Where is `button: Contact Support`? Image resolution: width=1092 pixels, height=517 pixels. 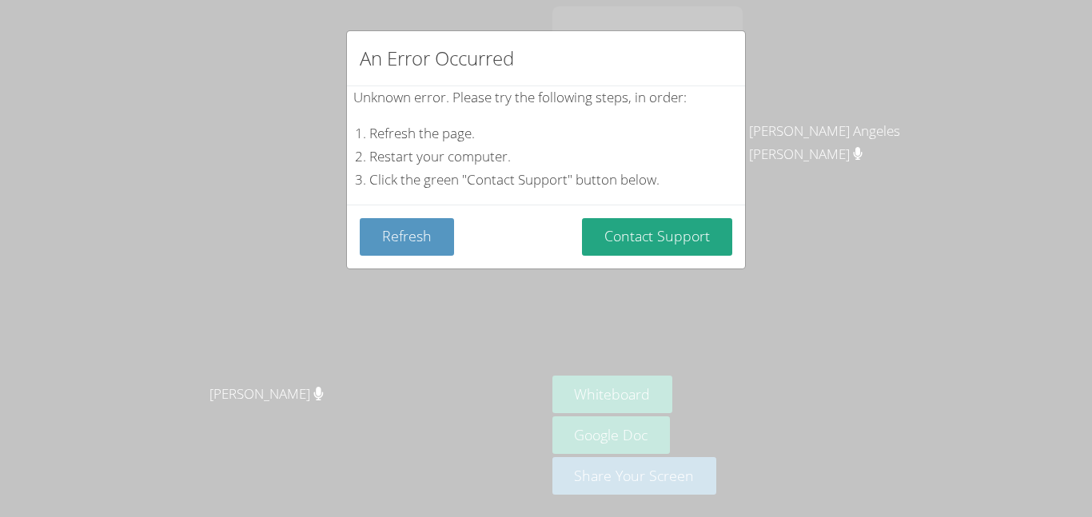 button: Contact Support is located at coordinates (657, 237).